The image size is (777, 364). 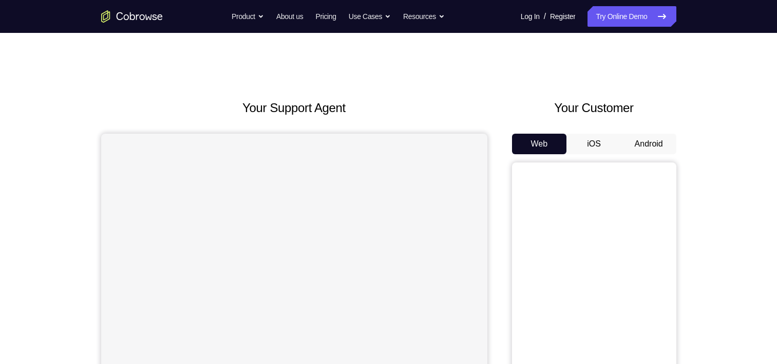 I want to click on button: Android, so click(x=649, y=144).